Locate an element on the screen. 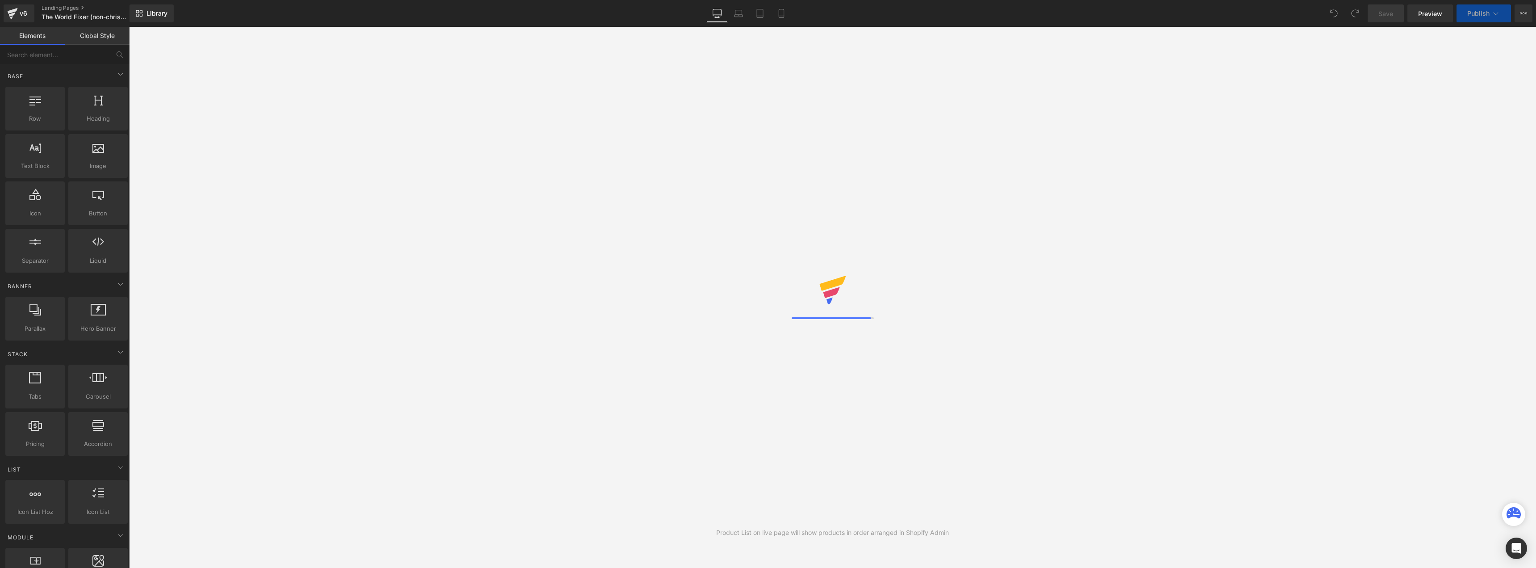 The image size is (1536, 568). span: Icon List Hoz is located at coordinates (35, 511).